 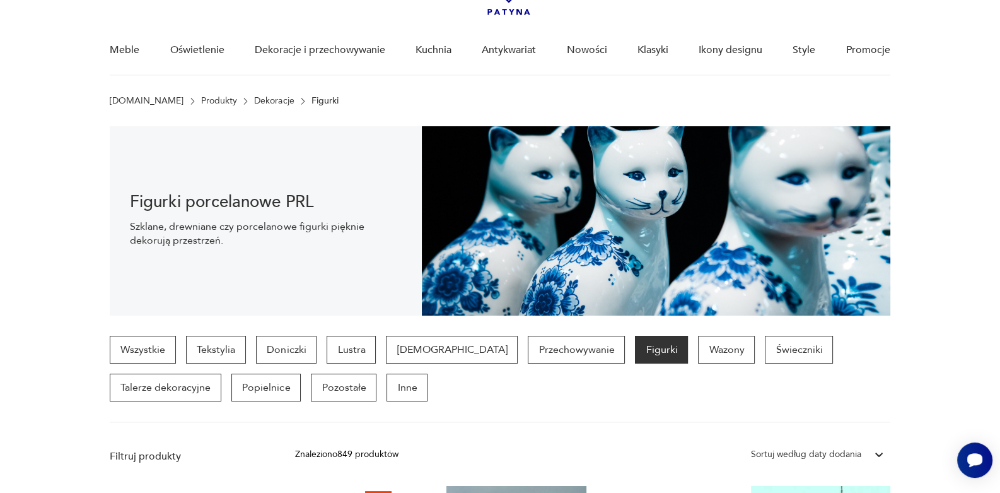 I want to click on a: Inne, so click(x=407, y=387).